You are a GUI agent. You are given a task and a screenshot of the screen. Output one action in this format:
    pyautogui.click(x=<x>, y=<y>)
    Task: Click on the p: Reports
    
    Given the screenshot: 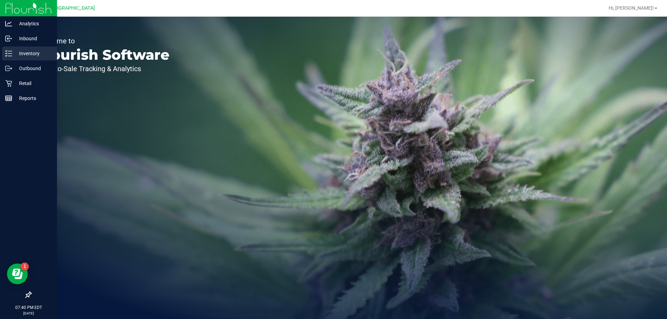 What is the action you would take?
    pyautogui.click(x=33, y=98)
    